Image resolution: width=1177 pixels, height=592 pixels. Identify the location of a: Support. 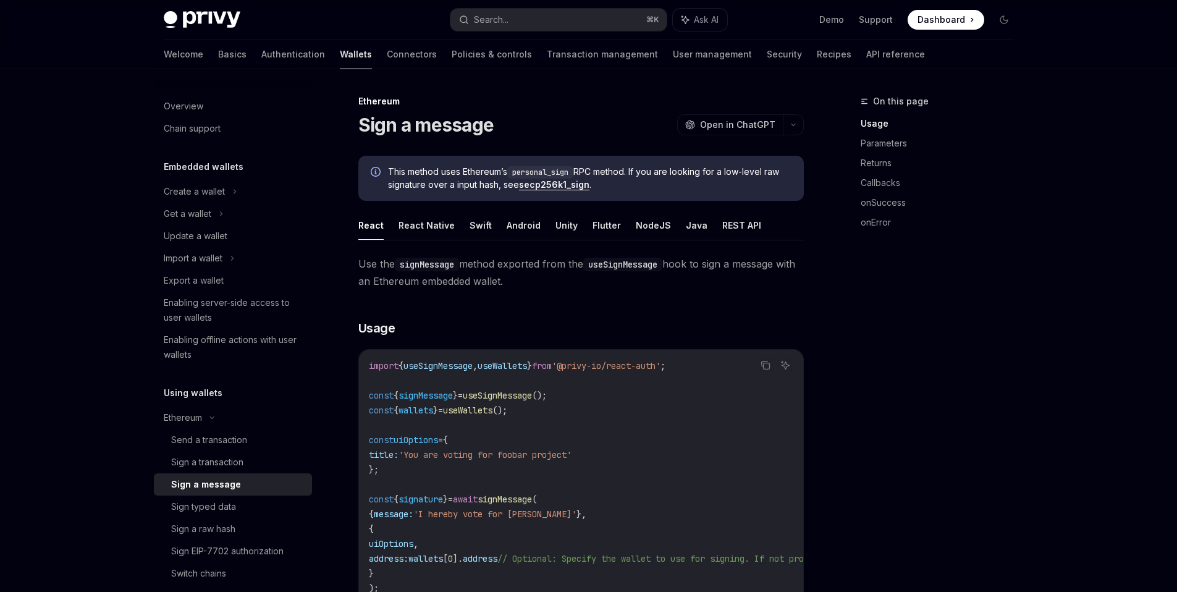
(875, 20).